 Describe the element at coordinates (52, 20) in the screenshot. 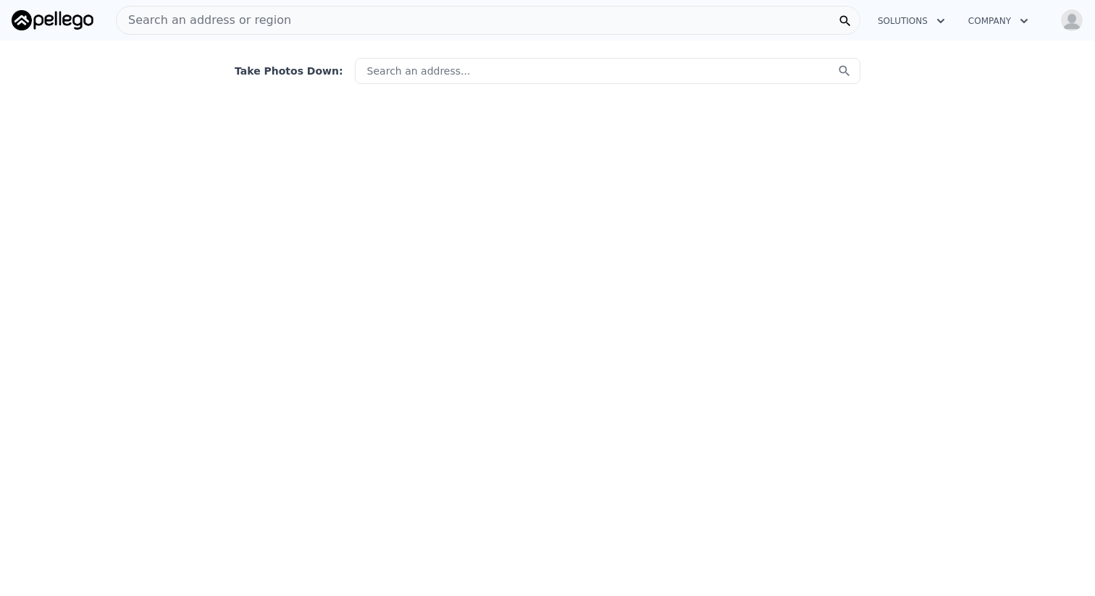

I see `img: Pellego` at that location.